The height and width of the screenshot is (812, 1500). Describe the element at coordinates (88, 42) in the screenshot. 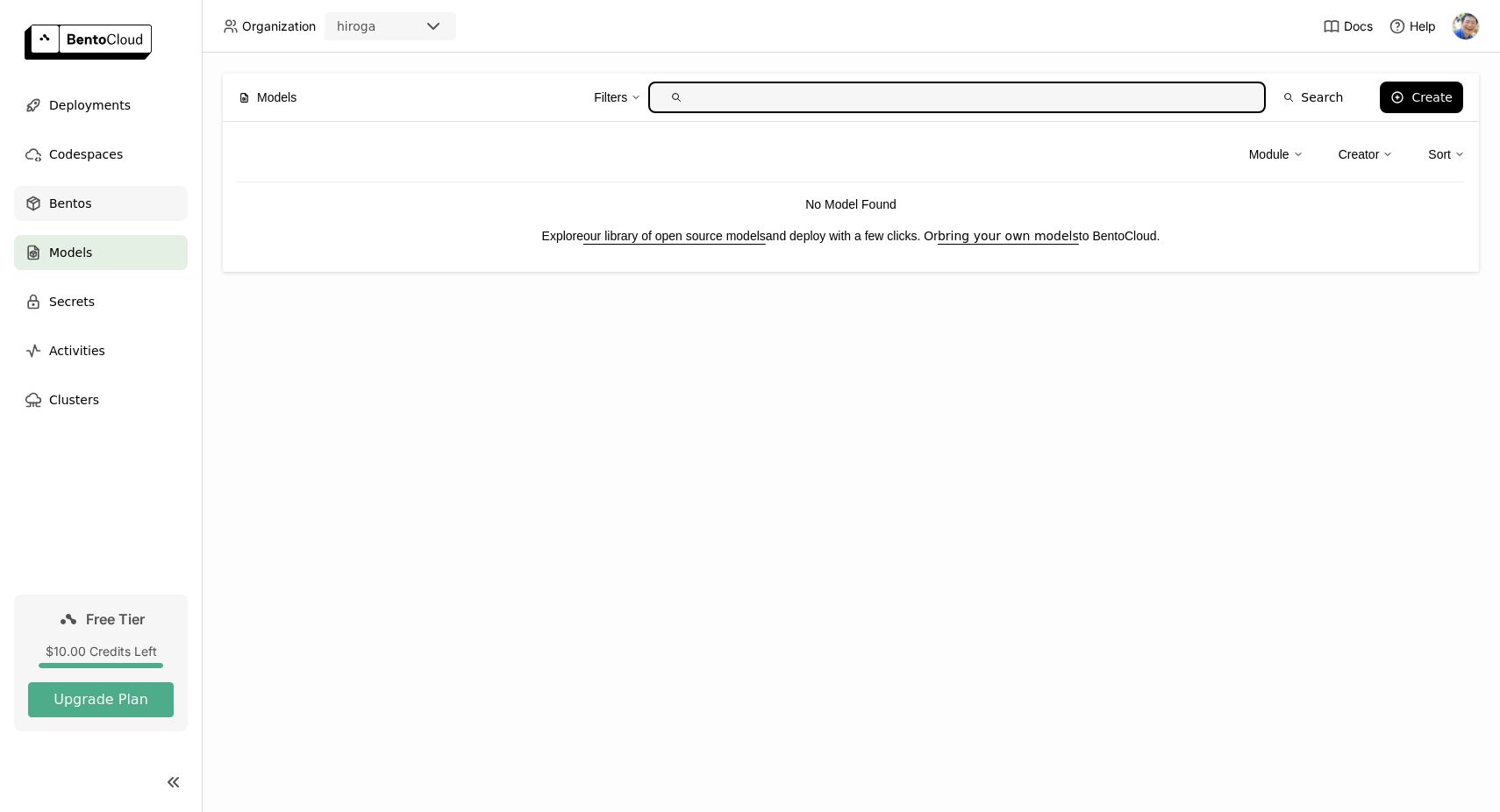

I see `img: logo` at that location.